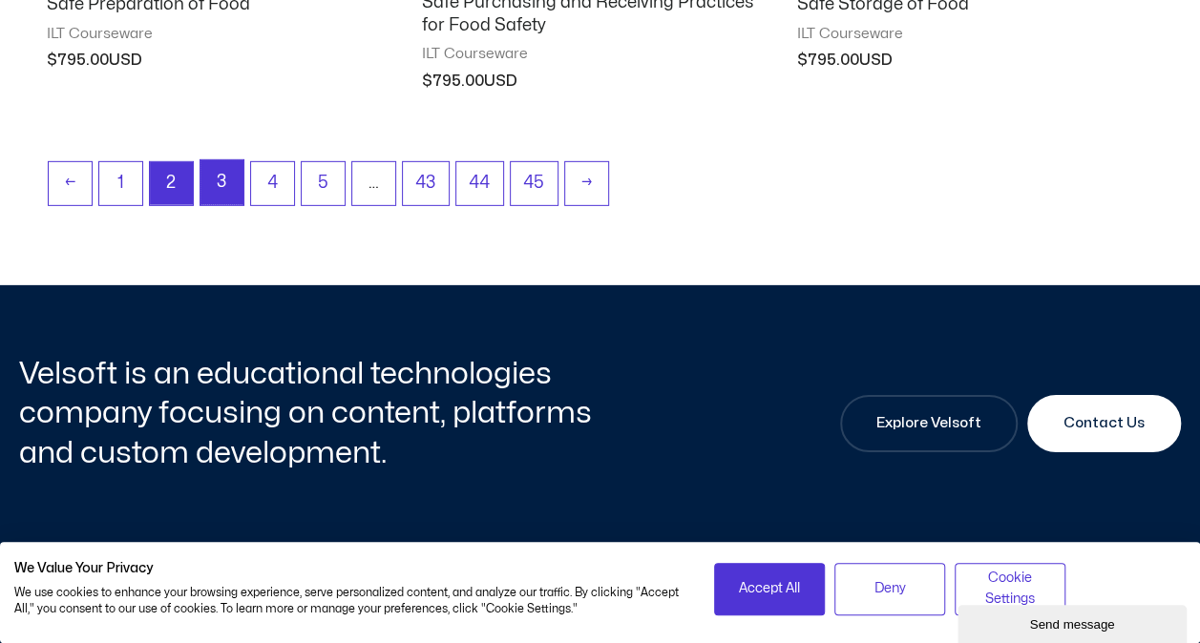 The image size is (1200, 643). What do you see at coordinates (534, 183) in the screenshot?
I see `a: Page 45` at bounding box center [534, 183].